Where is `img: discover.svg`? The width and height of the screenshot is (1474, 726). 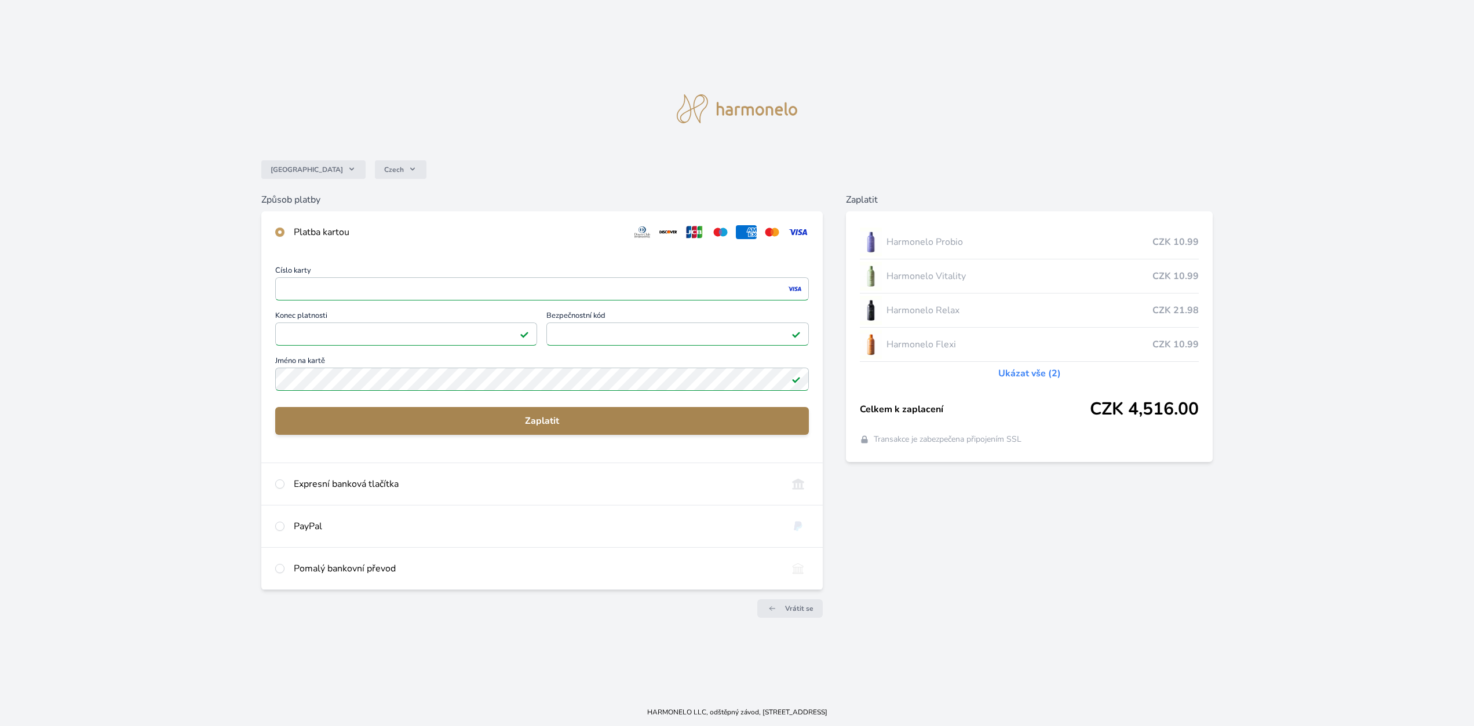
img: discover.svg is located at coordinates (668, 232).